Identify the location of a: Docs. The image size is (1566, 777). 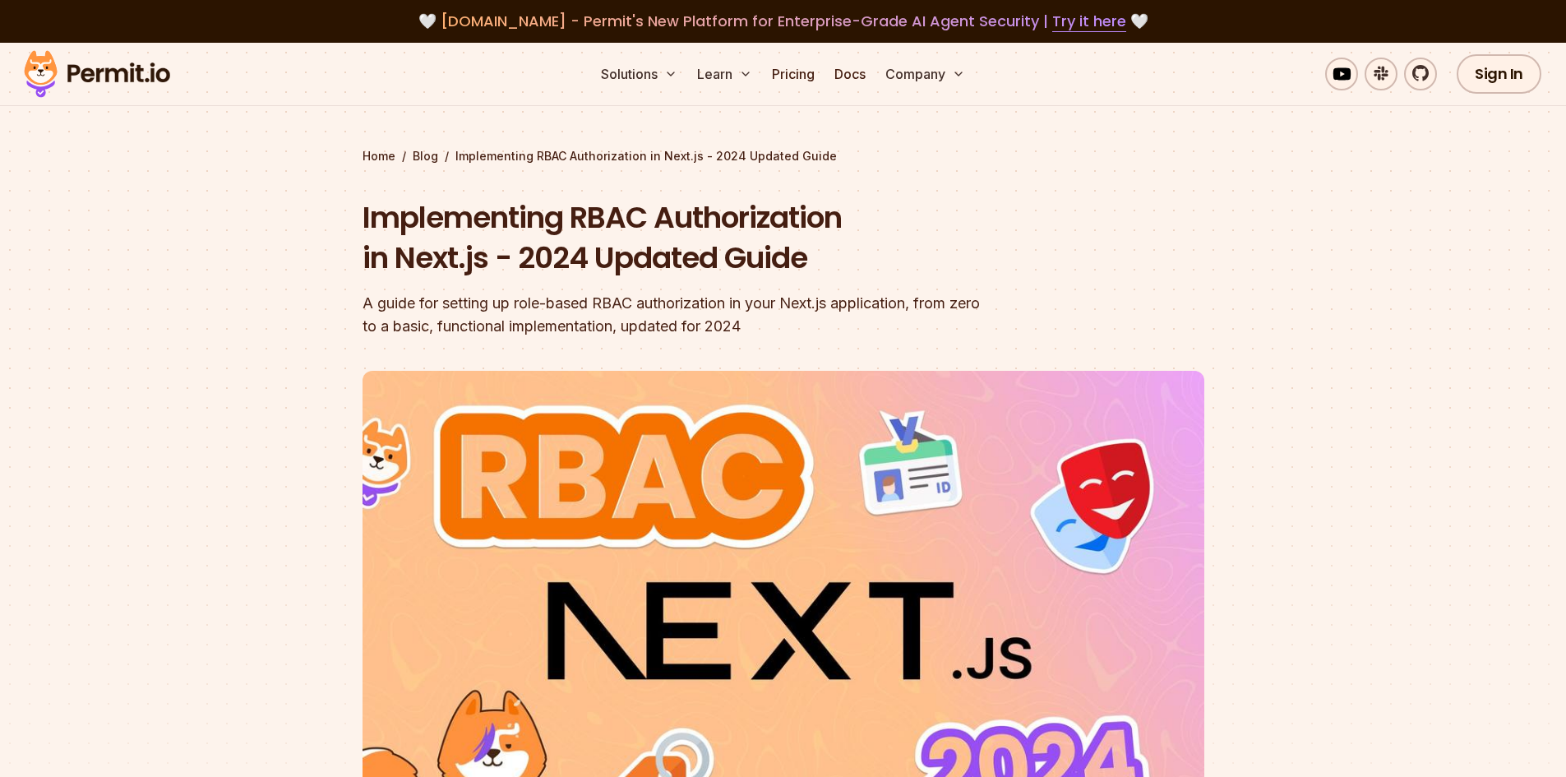
(850, 74).